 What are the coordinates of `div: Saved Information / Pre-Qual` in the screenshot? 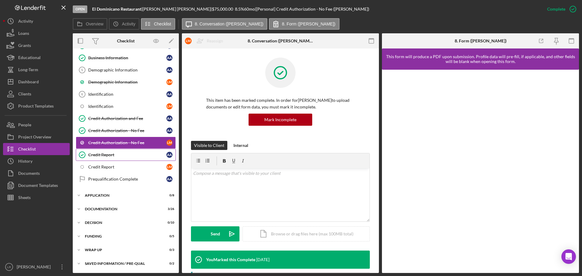 It's located at (122, 264).